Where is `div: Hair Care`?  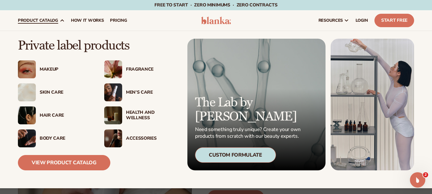 div: Hair Care is located at coordinates (66, 116).